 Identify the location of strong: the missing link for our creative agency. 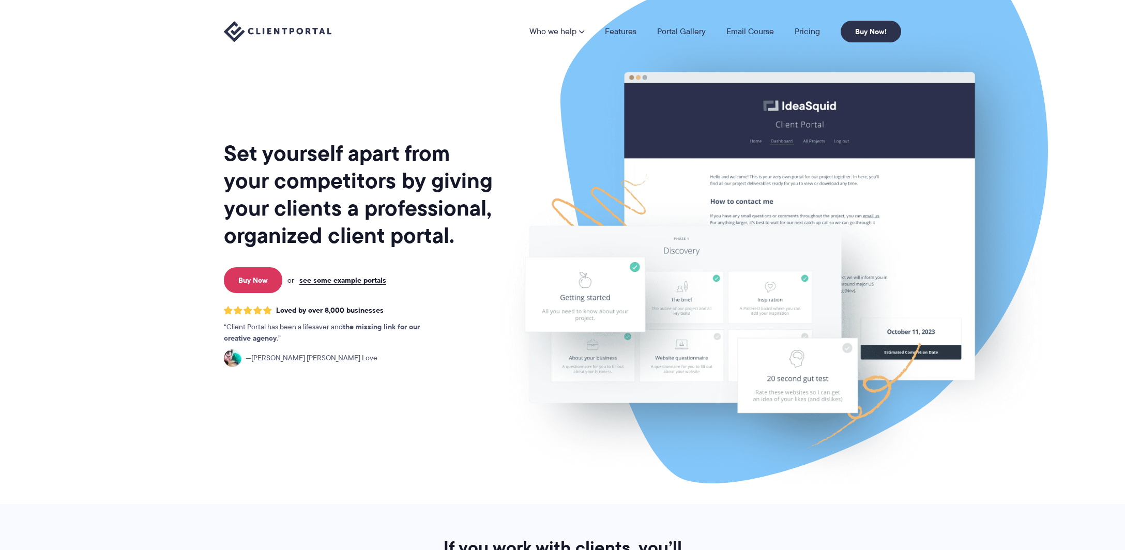
(322, 333).